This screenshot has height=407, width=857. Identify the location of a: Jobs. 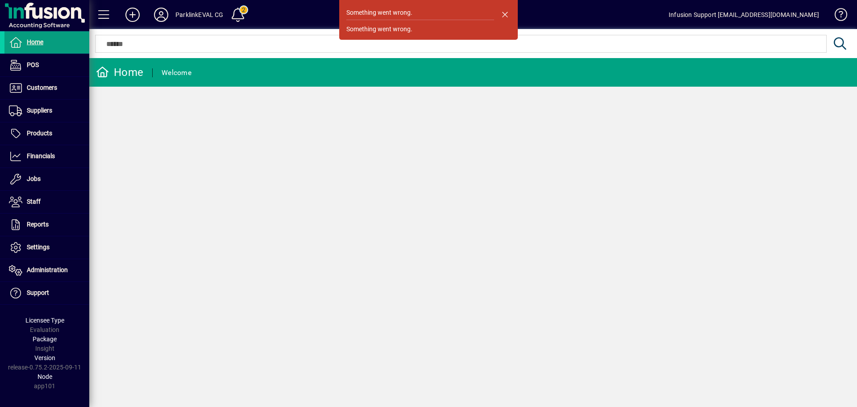
(47, 179).